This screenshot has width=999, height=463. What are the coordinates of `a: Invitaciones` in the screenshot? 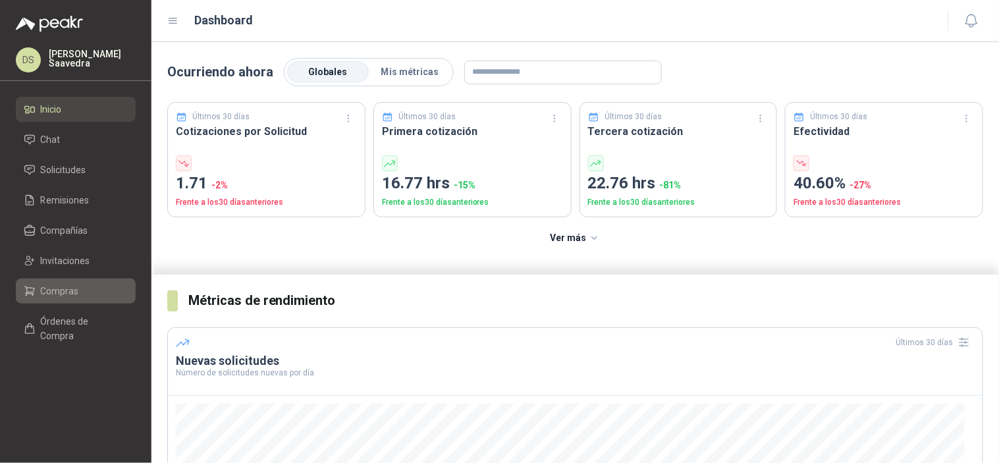 It's located at (76, 261).